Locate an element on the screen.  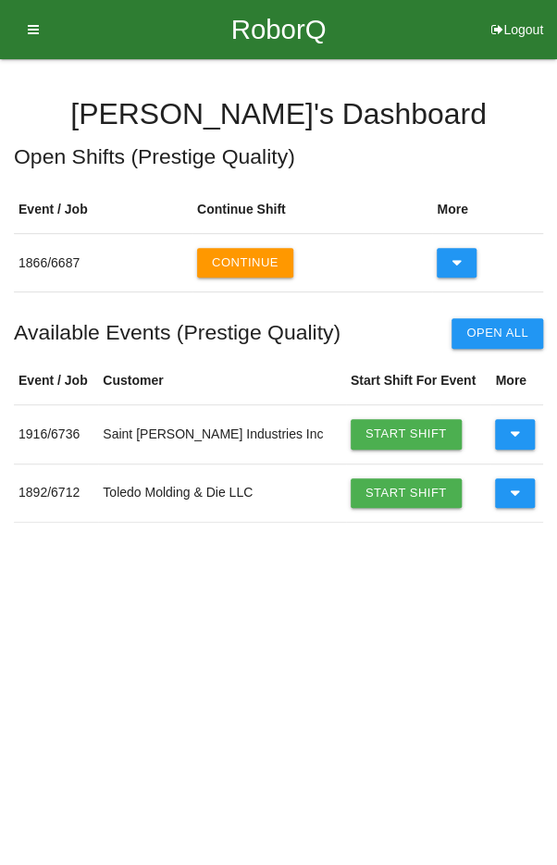
button: Continue is located at coordinates (245, 263).